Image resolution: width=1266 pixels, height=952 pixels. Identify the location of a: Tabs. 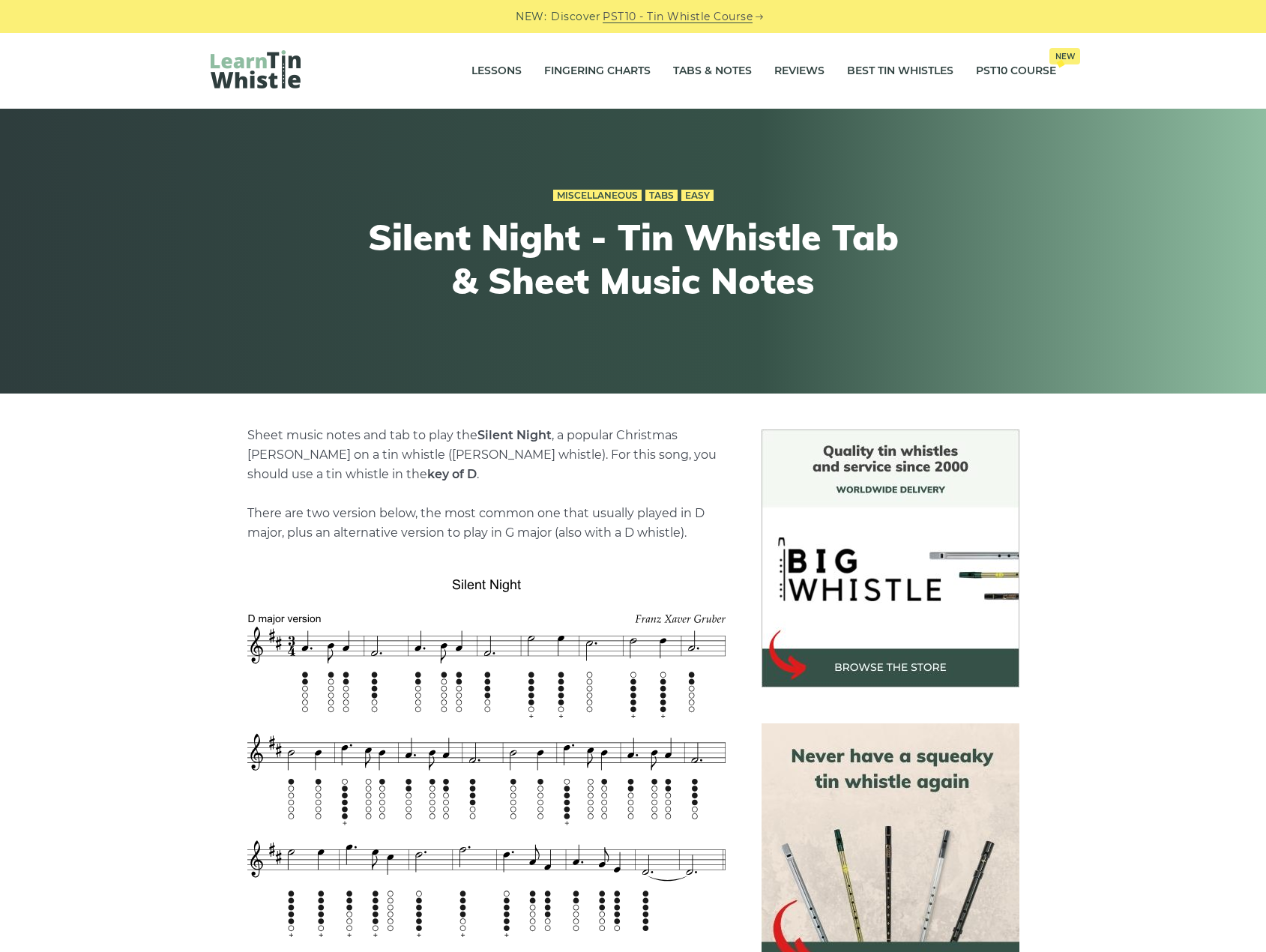
(661, 195).